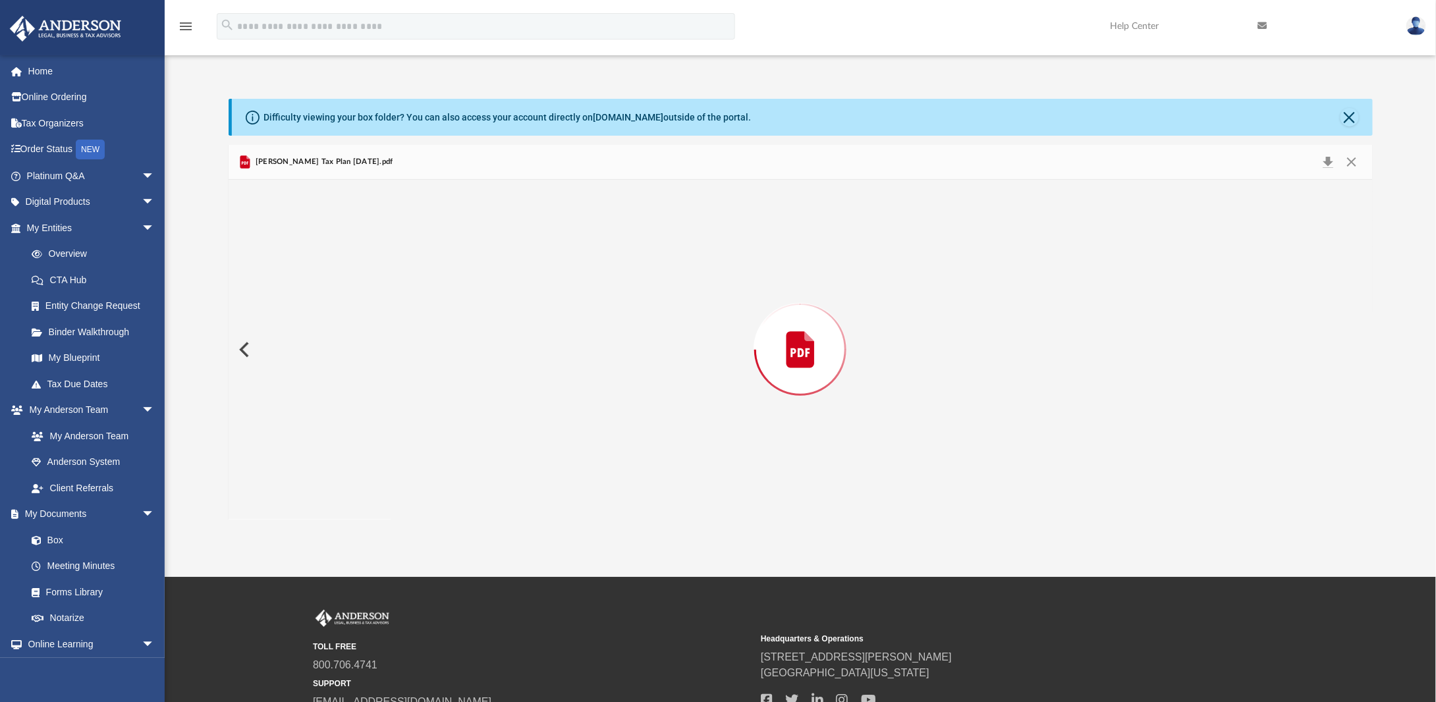 This screenshot has width=1436, height=702. I want to click on a: menu, so click(186, 30).